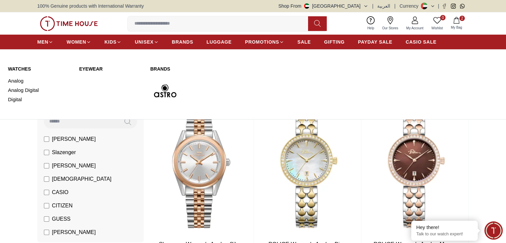 The image size is (506, 243). I want to click on span: UNISEX, so click(144, 42).